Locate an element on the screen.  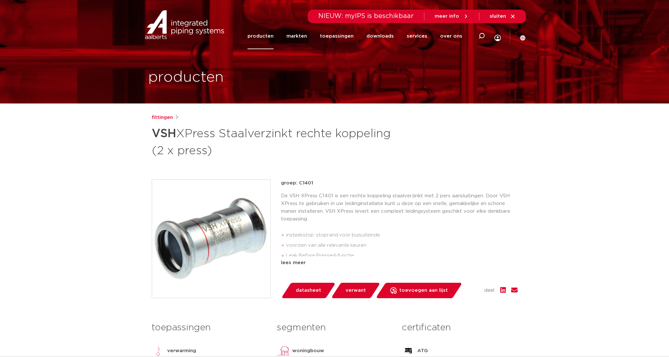
a: toepassingen is located at coordinates (337, 36).